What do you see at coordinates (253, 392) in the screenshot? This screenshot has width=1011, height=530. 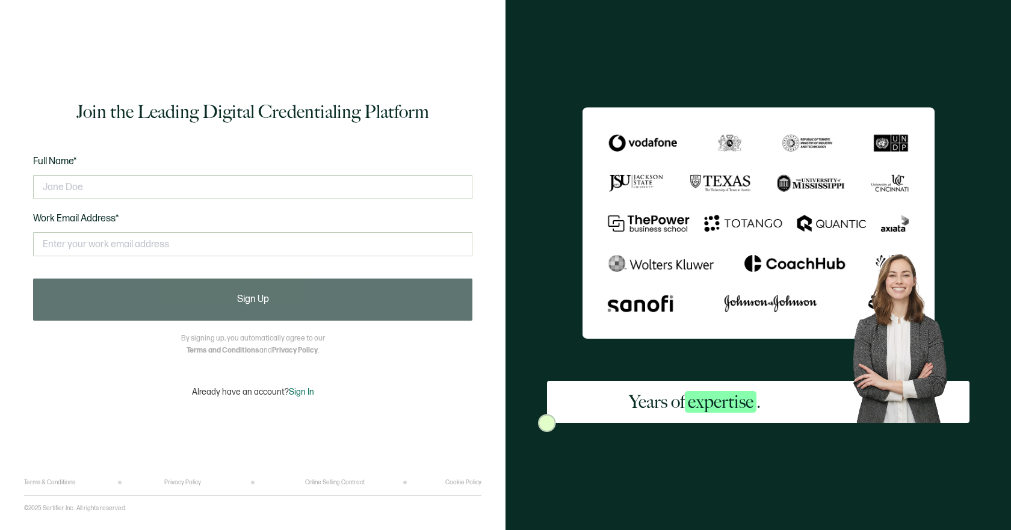 I see `p: Already have an account?` at bounding box center [253, 392].